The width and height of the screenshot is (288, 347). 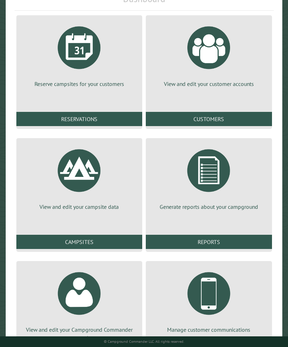 I want to click on p: Reserve campsites for your customers, so click(x=79, y=84).